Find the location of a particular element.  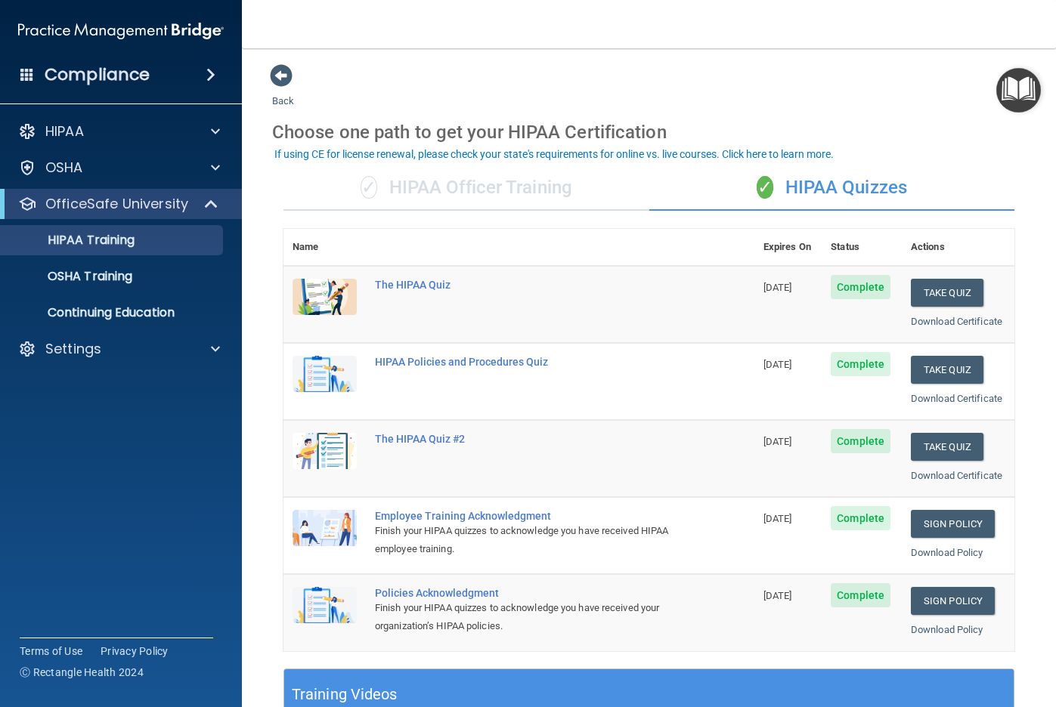

p: Settings is located at coordinates (73, 349).